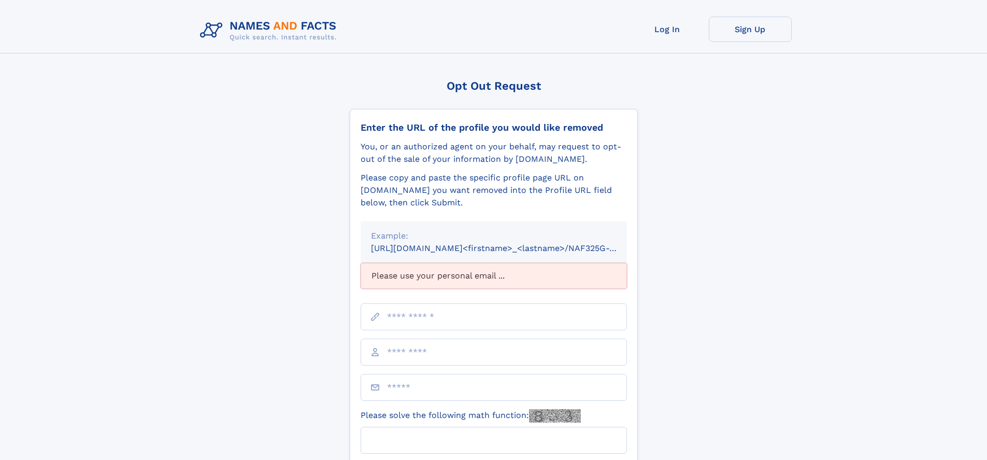 Image resolution: width=987 pixels, height=460 pixels. Describe the element at coordinates (667, 29) in the screenshot. I see `a: Log In` at that location.